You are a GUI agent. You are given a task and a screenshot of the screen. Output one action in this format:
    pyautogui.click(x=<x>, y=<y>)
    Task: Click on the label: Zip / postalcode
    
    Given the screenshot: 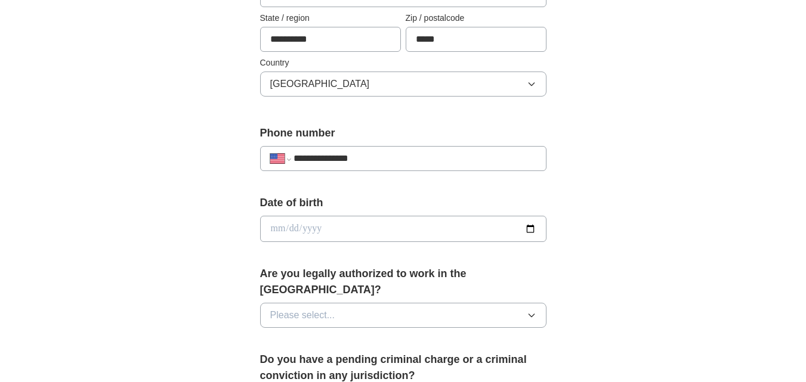 What is the action you would take?
    pyautogui.click(x=476, y=18)
    